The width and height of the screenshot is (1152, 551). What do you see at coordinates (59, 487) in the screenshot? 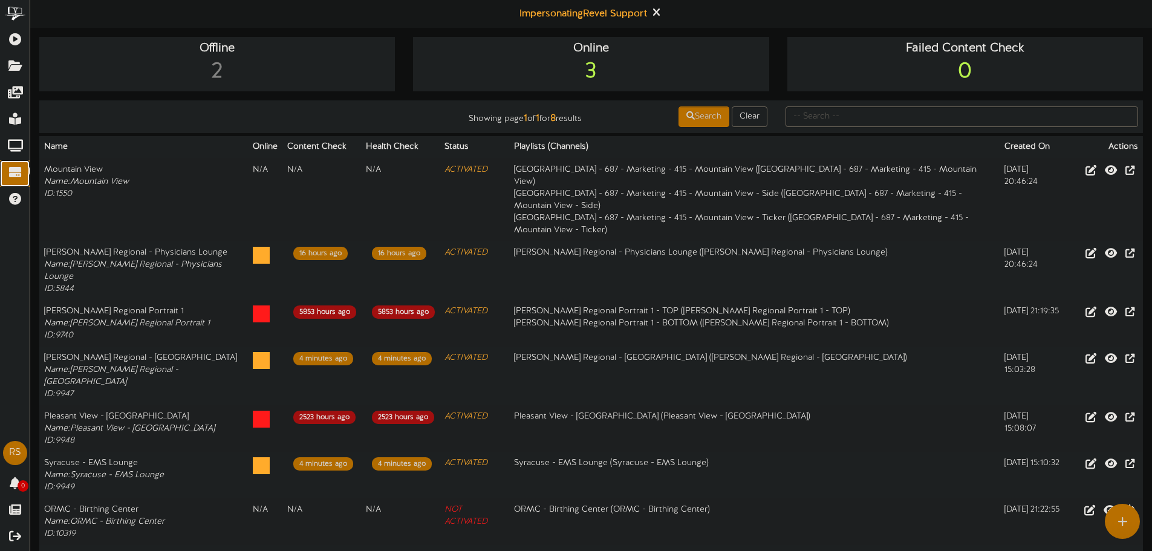
I see `i: ID: 9949` at bounding box center [59, 487].